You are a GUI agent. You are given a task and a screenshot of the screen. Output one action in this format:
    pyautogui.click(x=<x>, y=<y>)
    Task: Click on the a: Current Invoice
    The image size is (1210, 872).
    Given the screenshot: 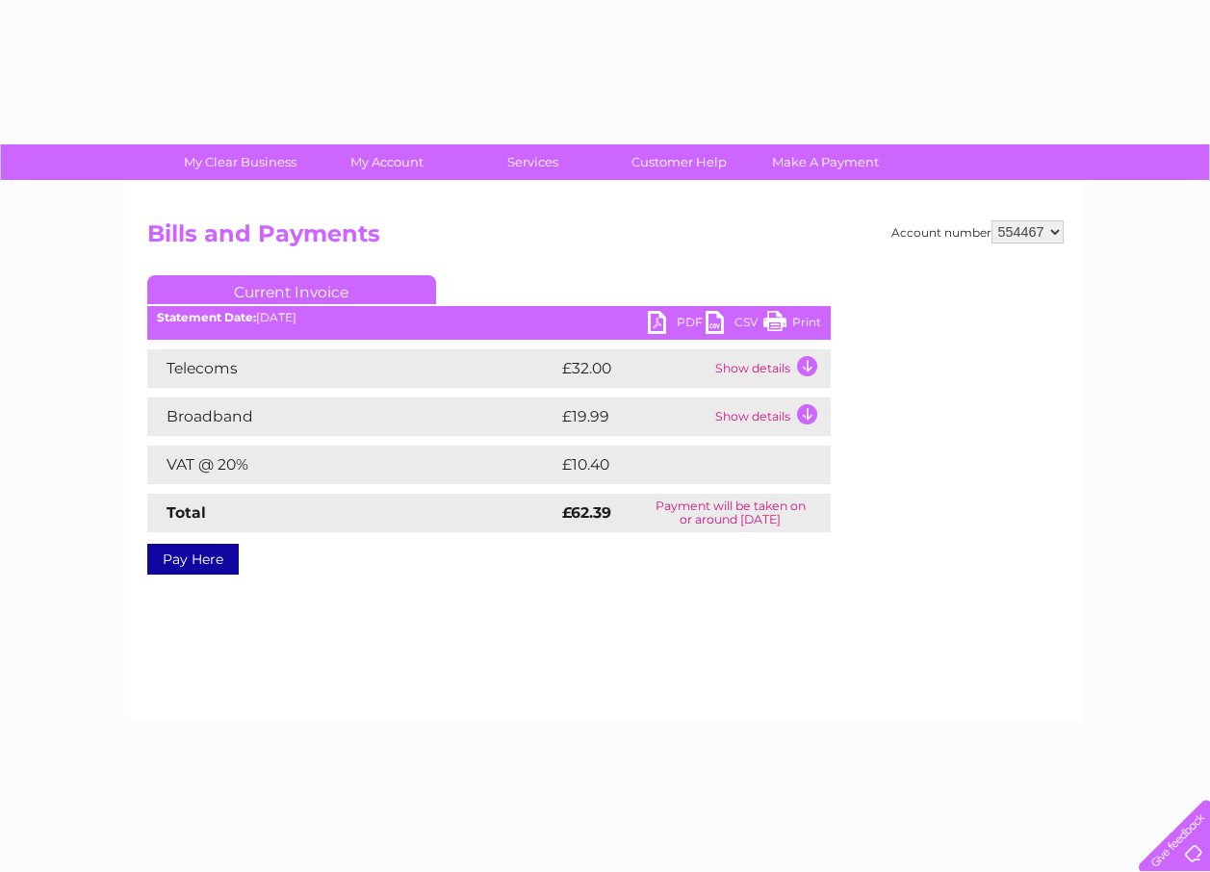 What is the action you would take?
    pyautogui.click(x=292, y=290)
    